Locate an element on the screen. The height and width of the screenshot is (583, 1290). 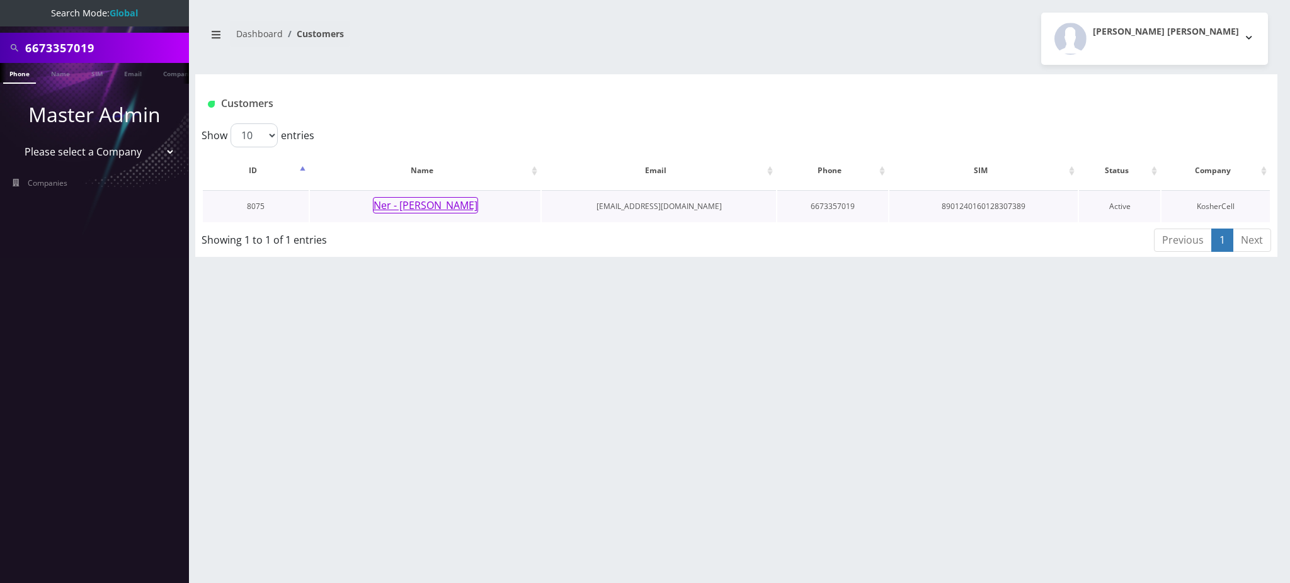
a: Name is located at coordinates (60, 72).